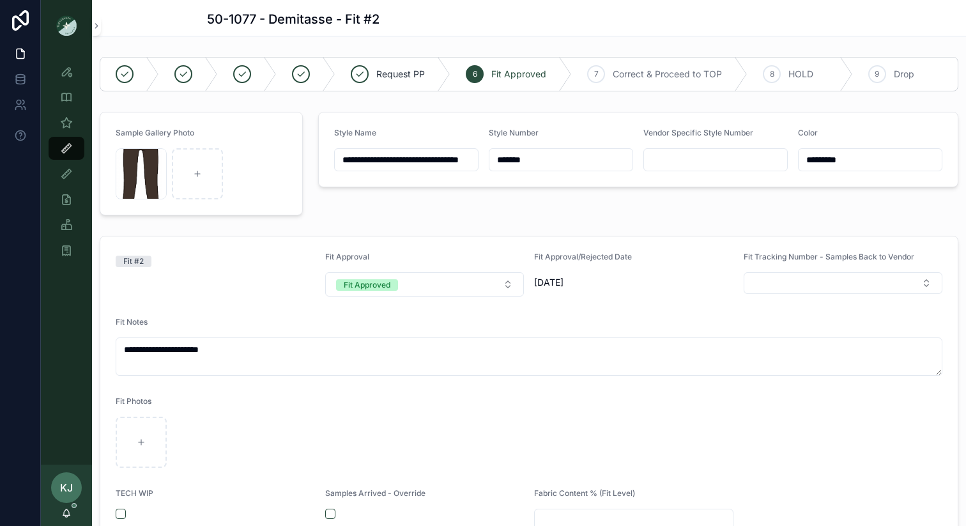 The width and height of the screenshot is (966, 526). Describe the element at coordinates (667, 74) in the screenshot. I see `span: Correct & Proceed to TOP` at that location.